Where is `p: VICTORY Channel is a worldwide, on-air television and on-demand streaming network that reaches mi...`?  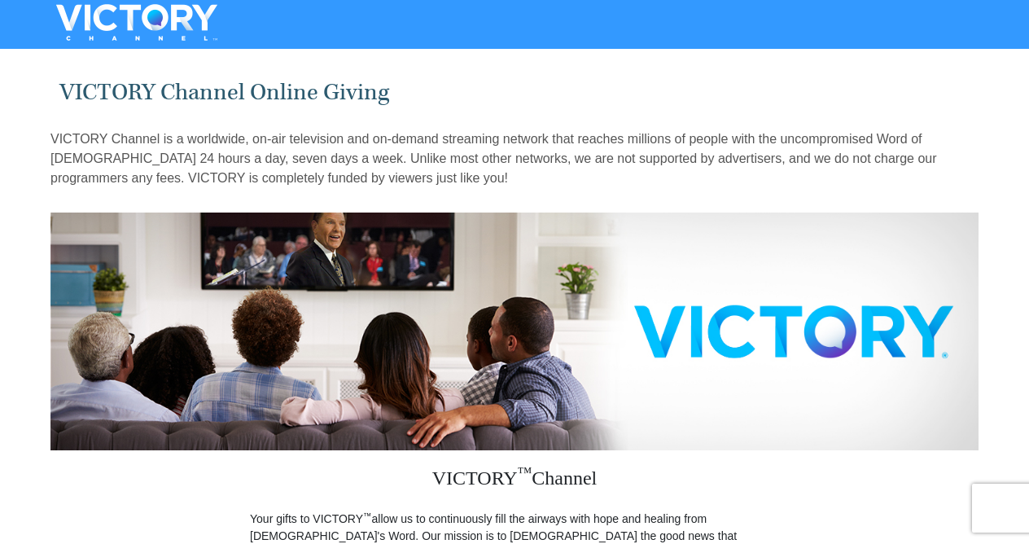
p: VICTORY Channel is a worldwide, on-air television and on-demand streaming network that reaches mi... is located at coordinates (514, 159).